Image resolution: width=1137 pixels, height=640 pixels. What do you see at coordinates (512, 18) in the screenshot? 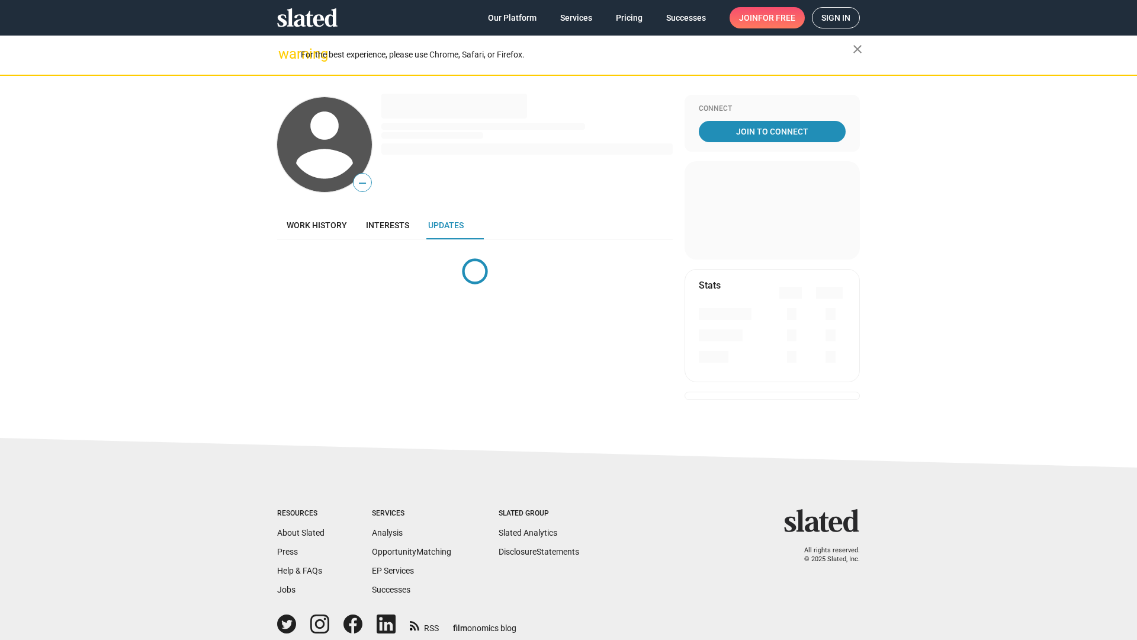
I see `span: Our Platform` at bounding box center [512, 18].